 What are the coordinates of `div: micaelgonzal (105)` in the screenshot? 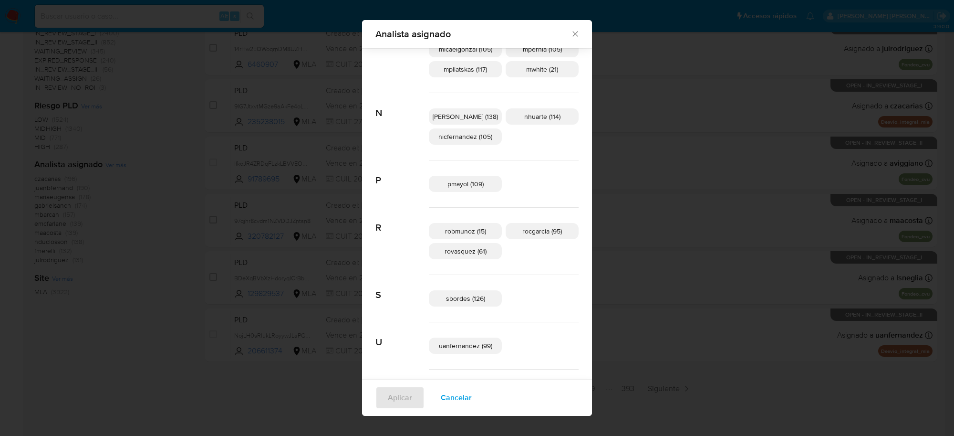 It's located at (465, 49).